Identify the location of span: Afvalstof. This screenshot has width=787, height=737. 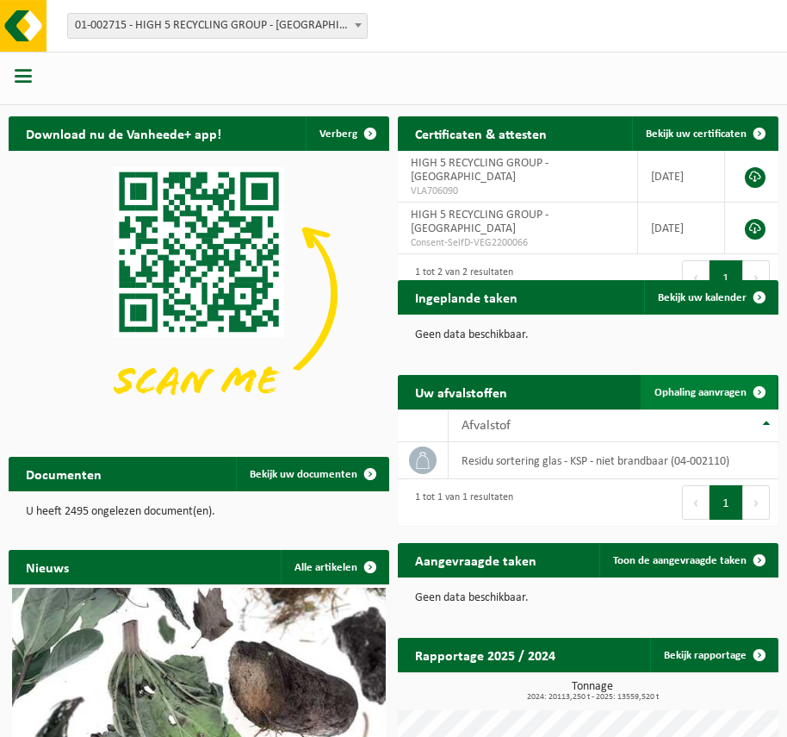
(486, 426).